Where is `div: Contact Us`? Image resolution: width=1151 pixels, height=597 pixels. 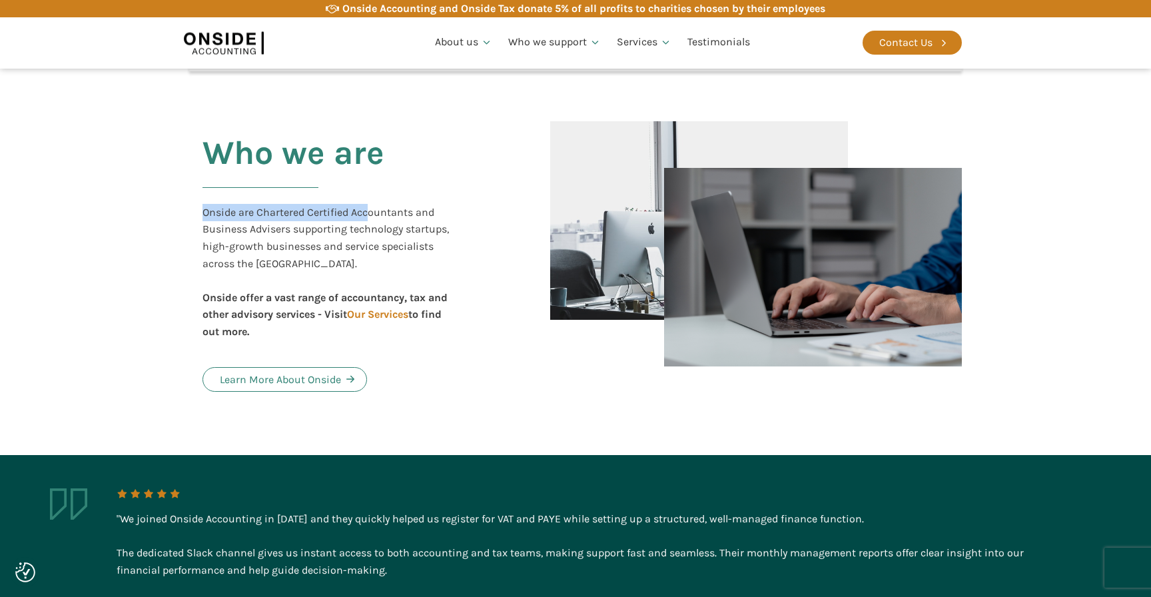 div: Contact Us is located at coordinates (906, 43).